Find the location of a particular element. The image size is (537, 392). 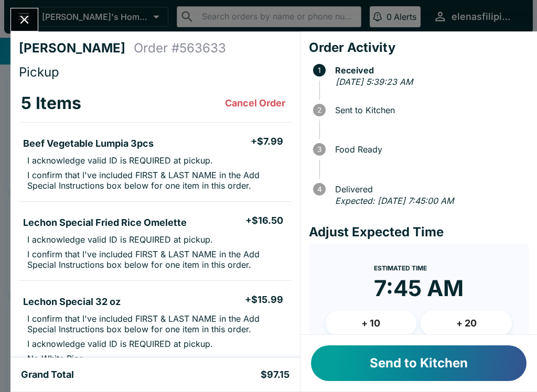

h5: Beef Vegetable Lumpia 3pcs is located at coordinates (88, 144).